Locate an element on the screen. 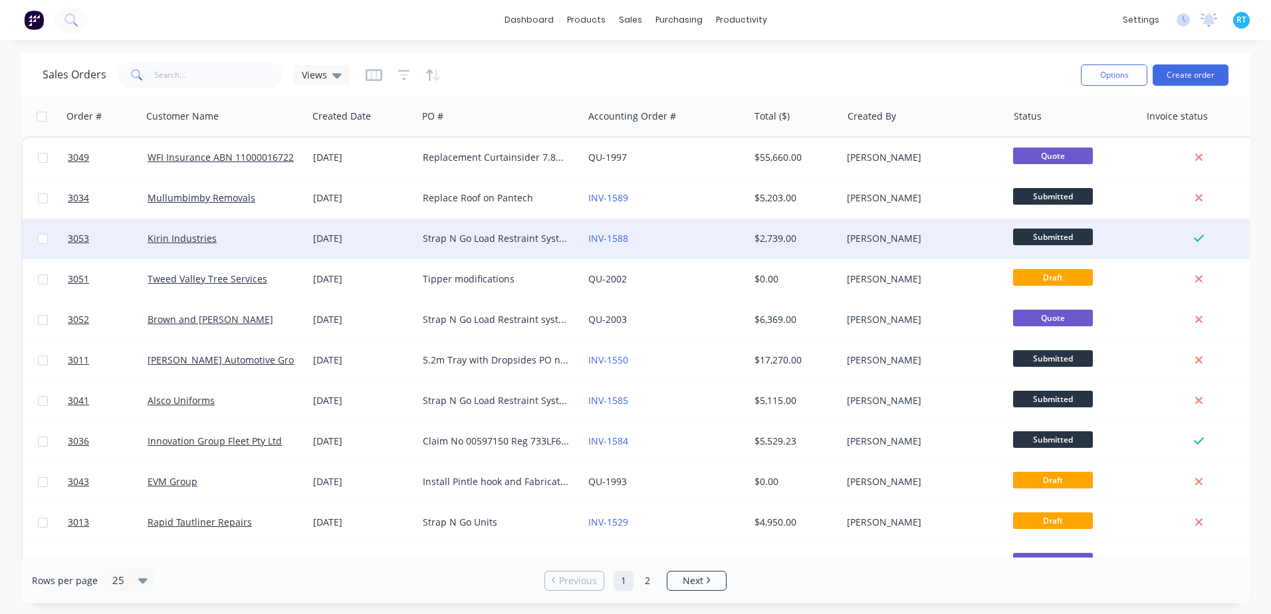 This screenshot has width=1271, height=614. a: FAMA Floor Resurfacing is located at coordinates (200, 563).